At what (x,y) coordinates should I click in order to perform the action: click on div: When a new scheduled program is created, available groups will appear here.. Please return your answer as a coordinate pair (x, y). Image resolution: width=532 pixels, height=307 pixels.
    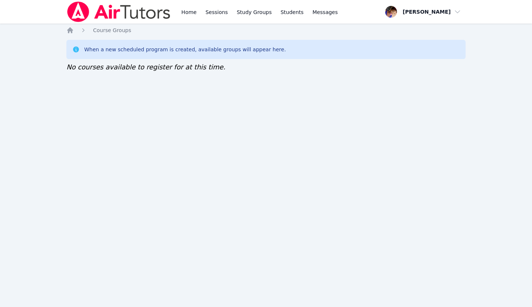
    Looking at the image, I should click on (185, 49).